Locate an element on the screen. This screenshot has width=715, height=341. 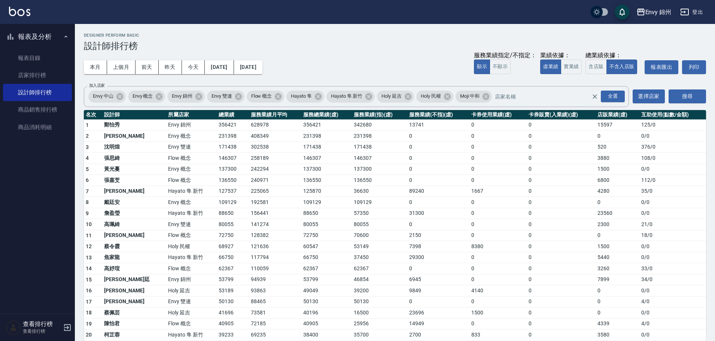
a: 報表匯出 is located at coordinates (662, 67).